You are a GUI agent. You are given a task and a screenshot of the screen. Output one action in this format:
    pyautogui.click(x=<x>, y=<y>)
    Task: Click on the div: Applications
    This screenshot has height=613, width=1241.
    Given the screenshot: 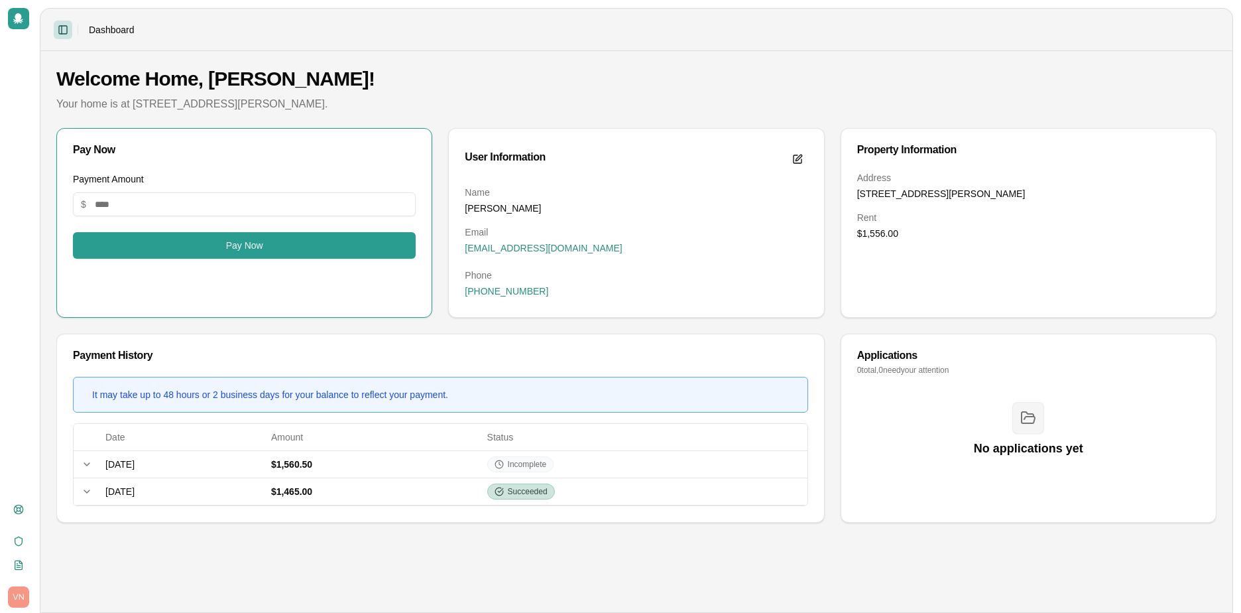 What is the action you would take?
    pyautogui.click(x=1028, y=355)
    